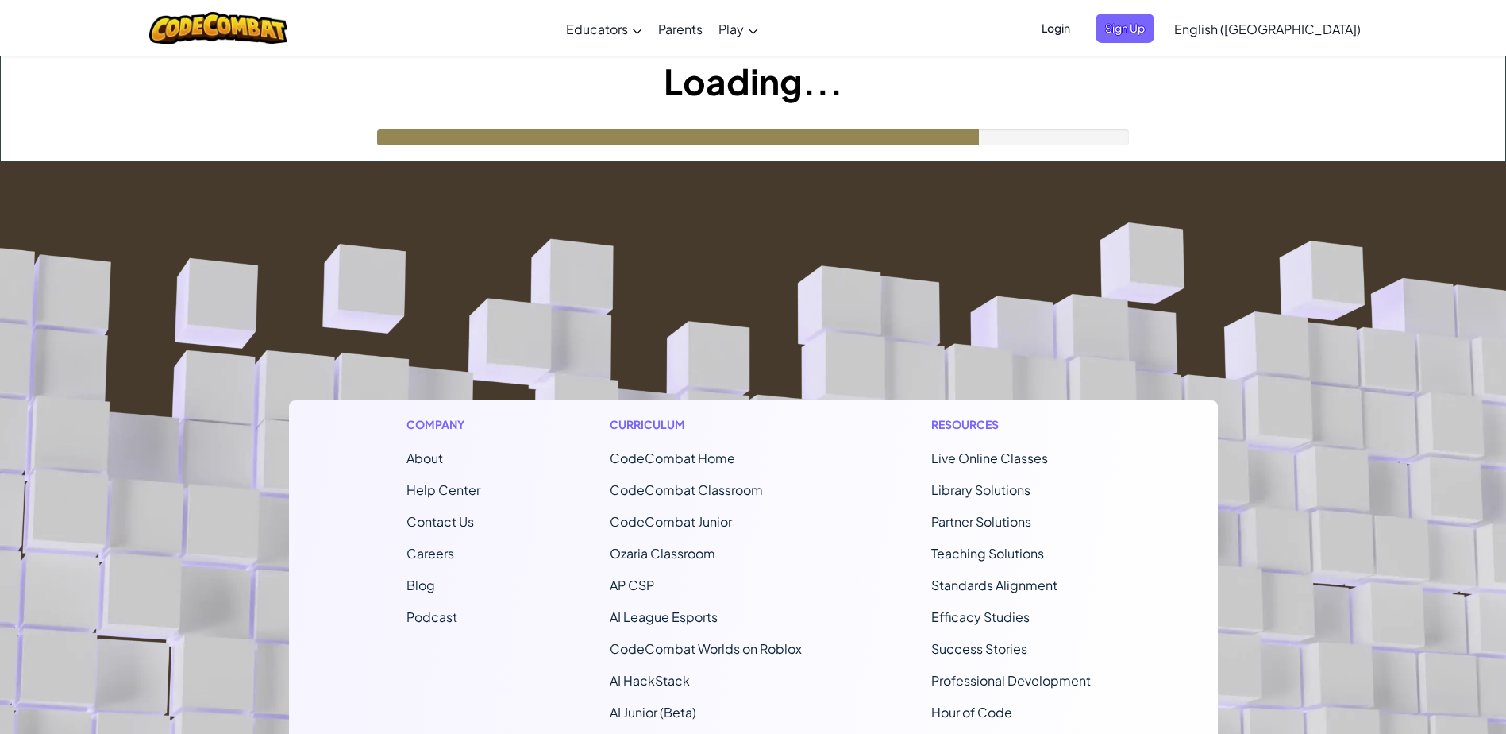  What do you see at coordinates (443, 489) in the screenshot?
I see `a: Help Center` at bounding box center [443, 489].